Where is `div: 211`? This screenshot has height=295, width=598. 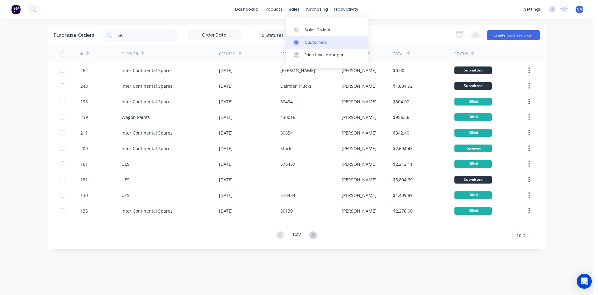 div: 211 is located at coordinates (84, 132).